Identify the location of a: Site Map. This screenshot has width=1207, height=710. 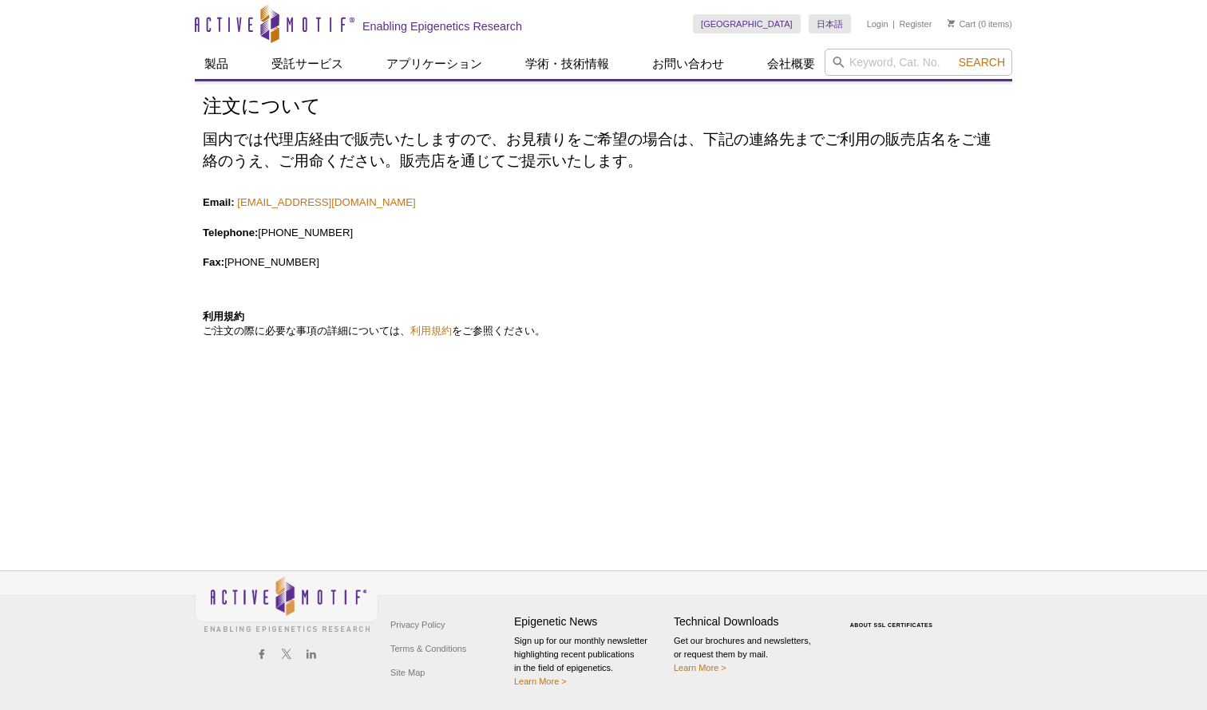
(407, 673).